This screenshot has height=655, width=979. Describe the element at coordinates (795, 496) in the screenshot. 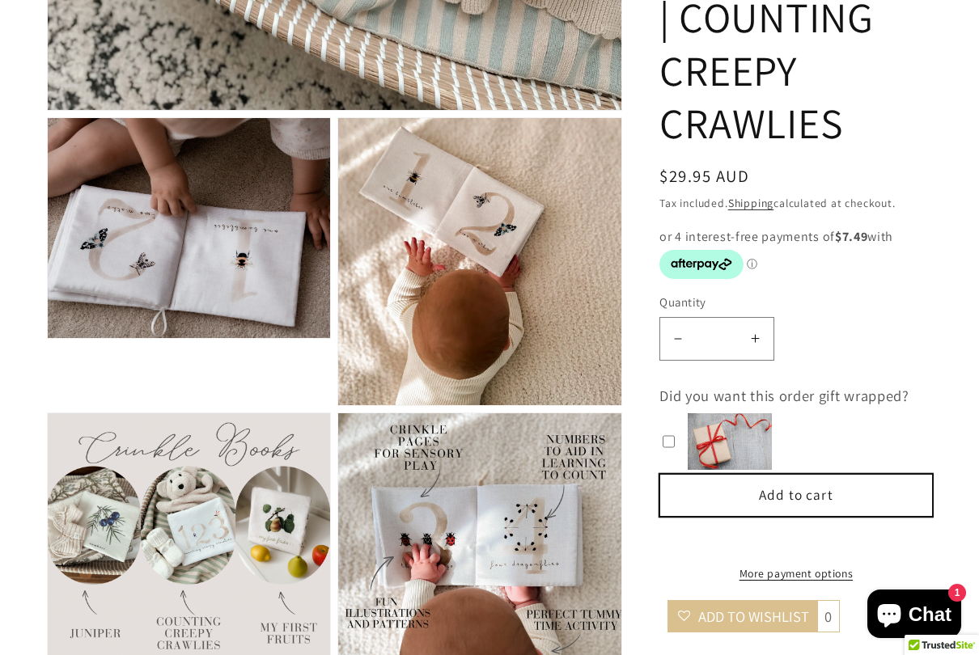

I see `button: Add to cart` at that location.